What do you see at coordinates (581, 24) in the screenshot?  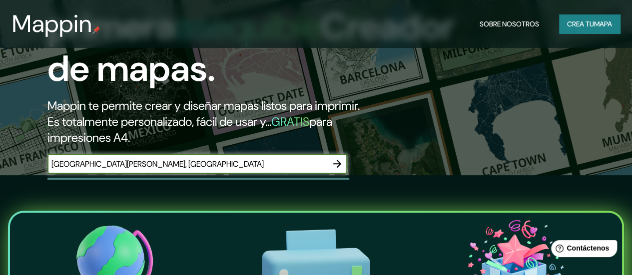 I see `font: Crea tu` at bounding box center [581, 24].